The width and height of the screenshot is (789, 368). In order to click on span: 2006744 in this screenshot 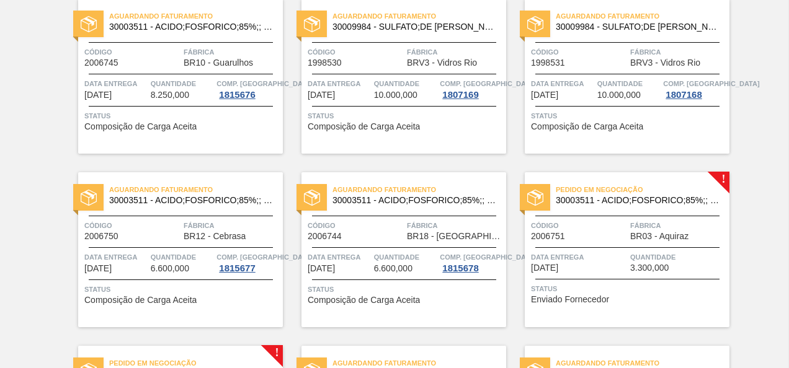, I will do `click(324, 236)`.